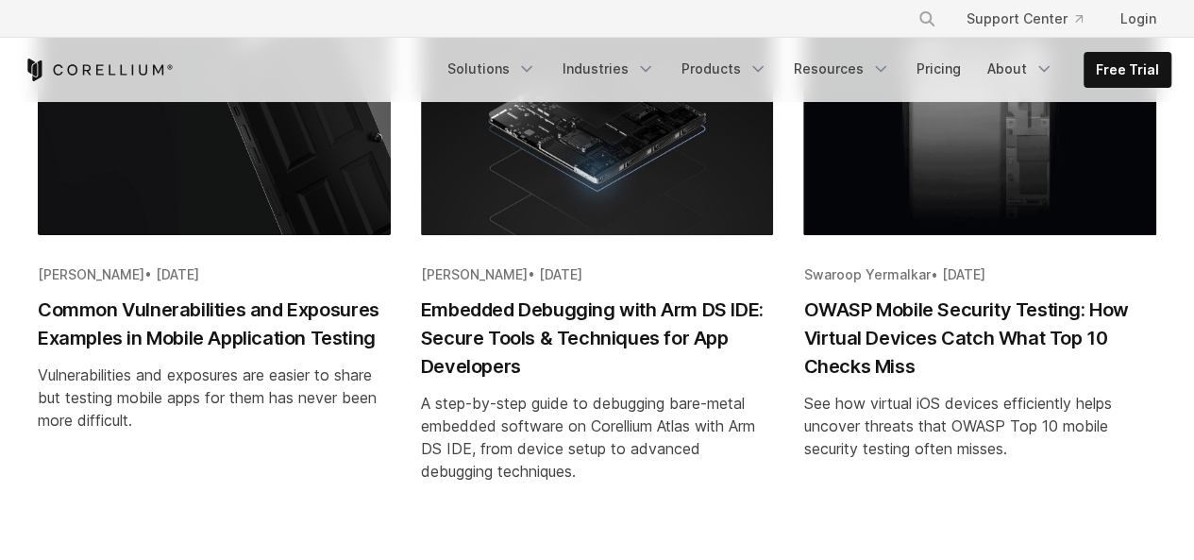 This screenshot has width=1194, height=560. I want to click on a: Industries, so click(609, 69).